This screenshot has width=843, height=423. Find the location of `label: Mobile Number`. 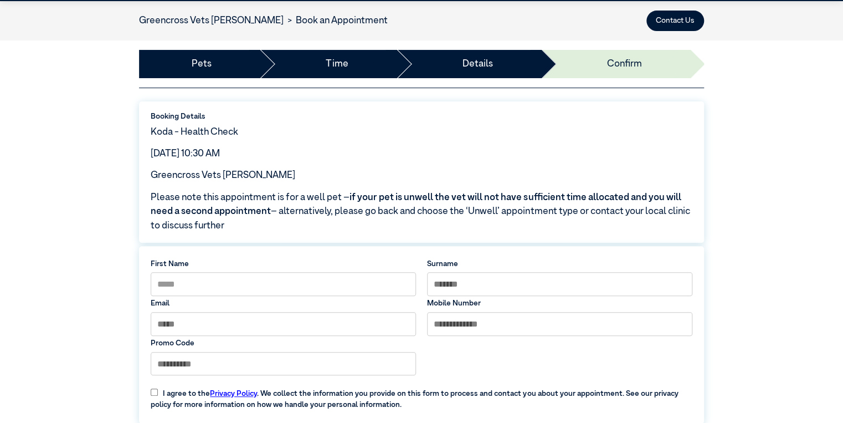

label: Mobile Number is located at coordinates (560, 303).